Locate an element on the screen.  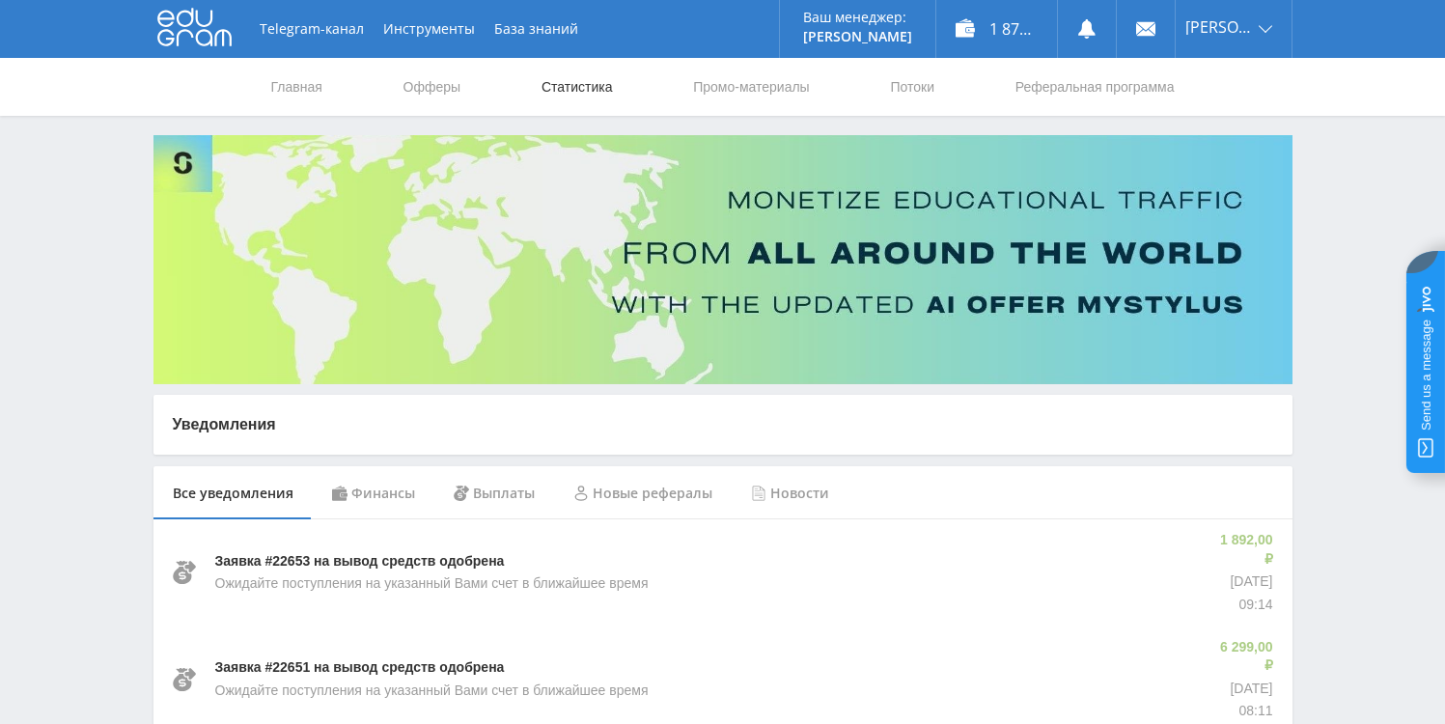
a: Промо-материалы is located at coordinates (751, 87).